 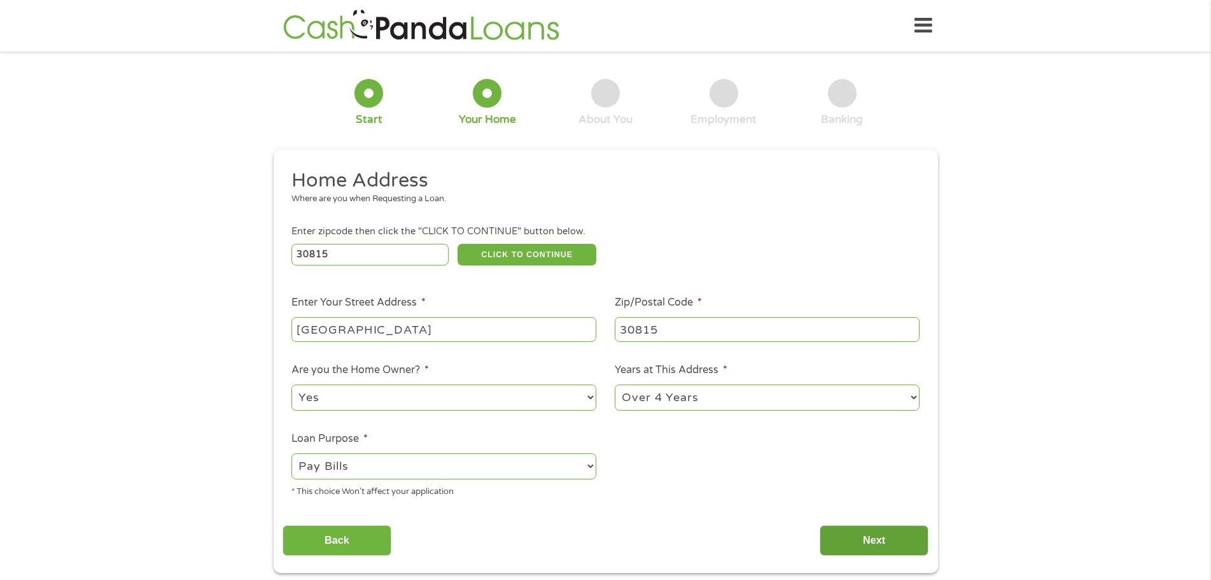 What do you see at coordinates (658, 302) in the screenshot?
I see `label: Zip/Postal Code` at bounding box center [658, 302].